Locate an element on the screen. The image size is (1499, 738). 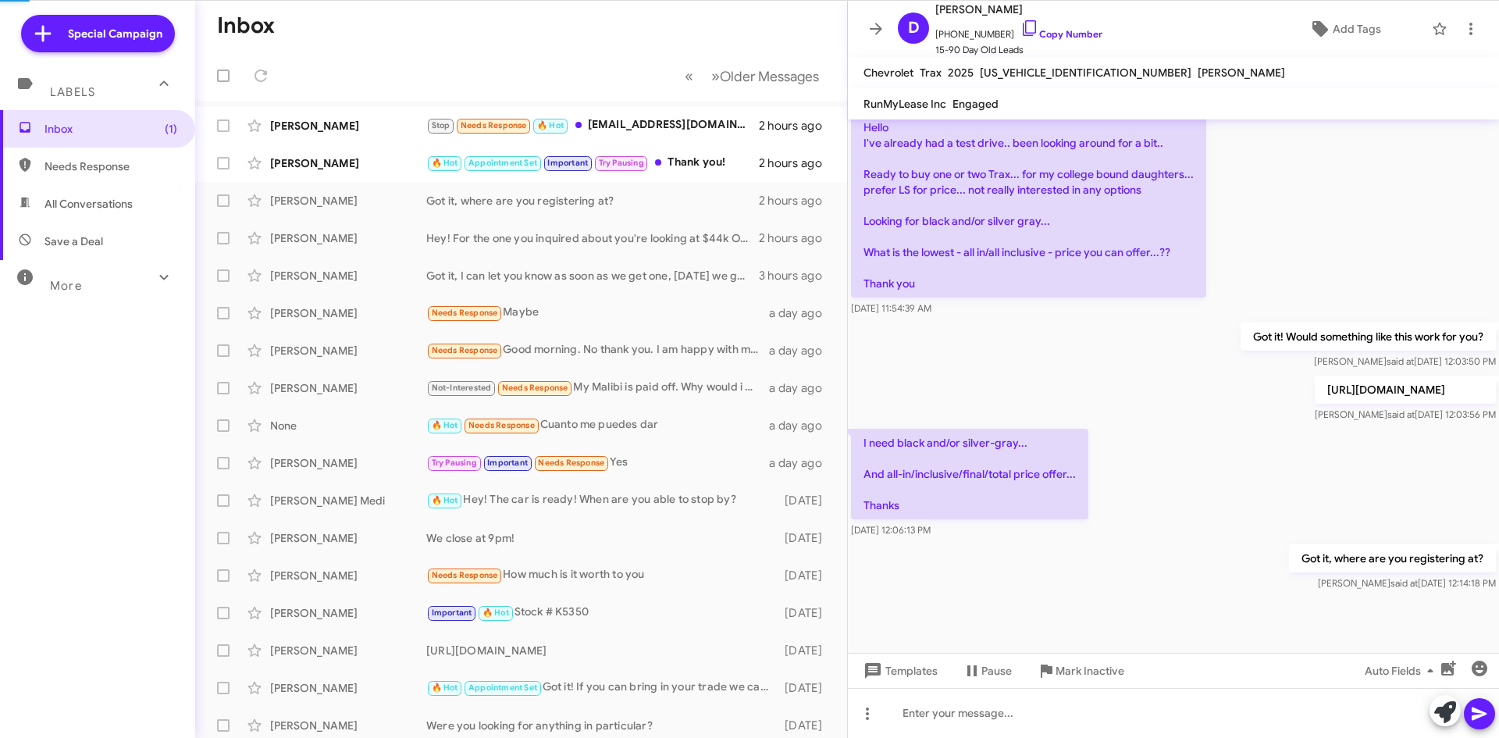
div: Hey! The car is ready! When are you able to stop by? is located at coordinates (601, 500).